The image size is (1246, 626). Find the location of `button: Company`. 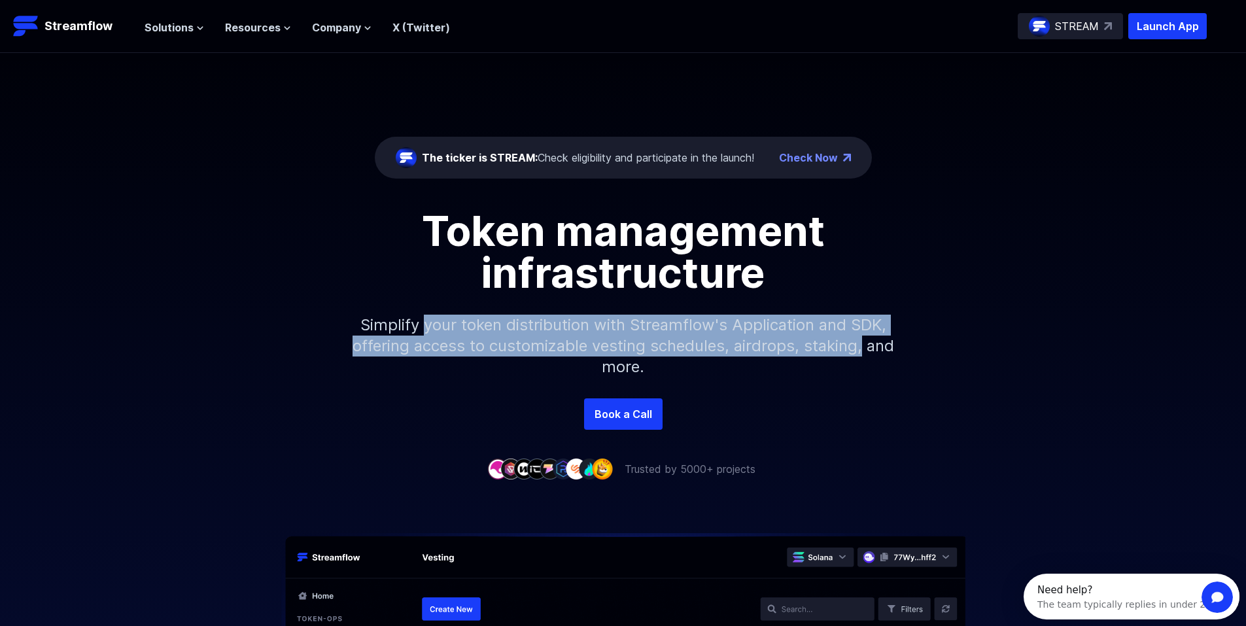

button: Company is located at coordinates (341, 27).